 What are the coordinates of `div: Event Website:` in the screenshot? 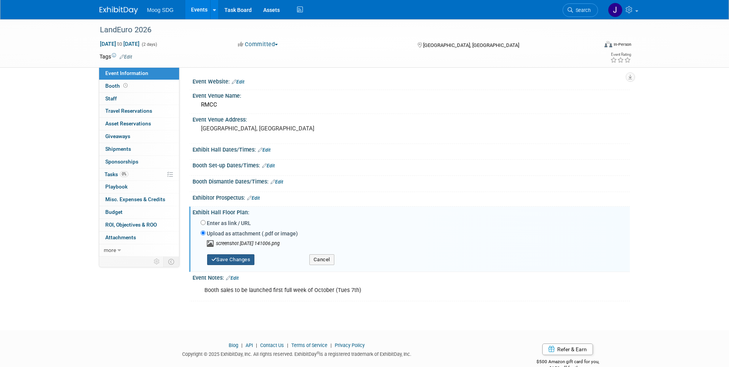 It's located at (411, 81).